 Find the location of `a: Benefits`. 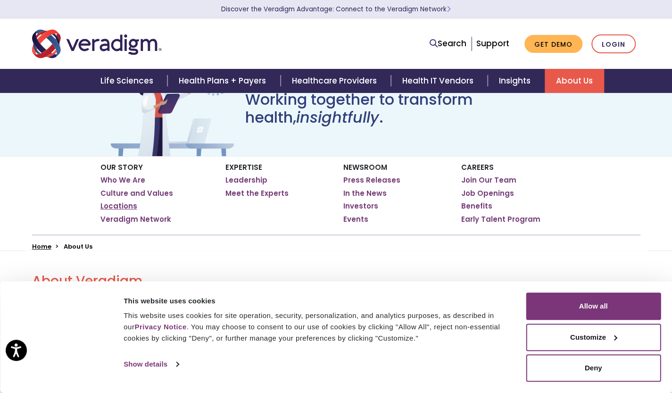

a: Benefits is located at coordinates (477, 206).